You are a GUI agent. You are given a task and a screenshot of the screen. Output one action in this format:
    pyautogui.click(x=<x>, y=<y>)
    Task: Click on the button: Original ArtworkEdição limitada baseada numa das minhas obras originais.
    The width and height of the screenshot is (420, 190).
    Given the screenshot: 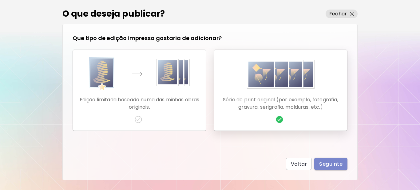 What is the action you would take?
    pyautogui.click(x=139, y=90)
    